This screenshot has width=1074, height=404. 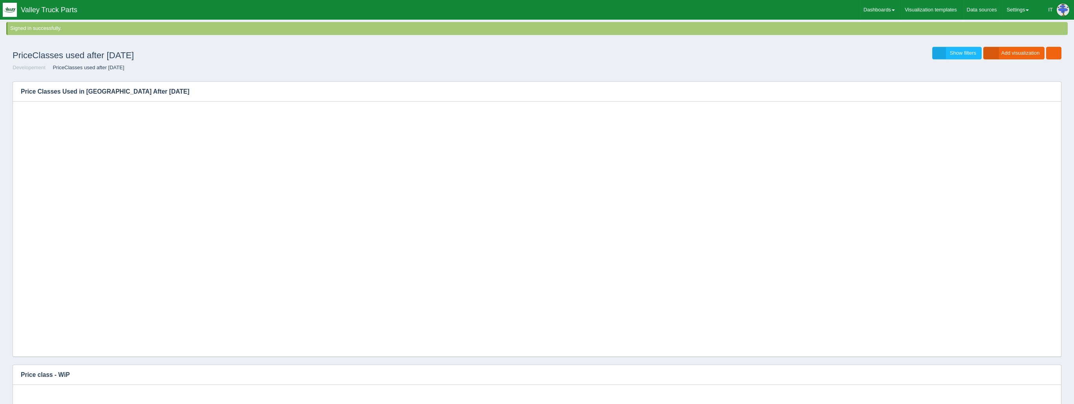 I want to click on a: Add visualization, so click(x=1014, y=53).